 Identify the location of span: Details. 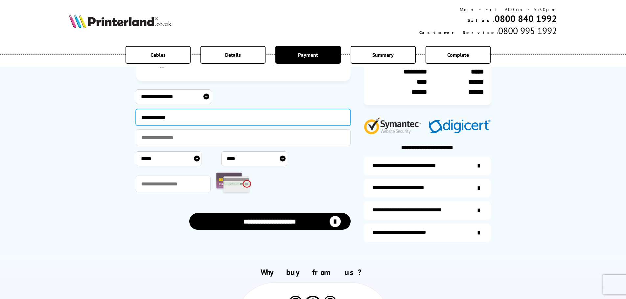
(233, 55).